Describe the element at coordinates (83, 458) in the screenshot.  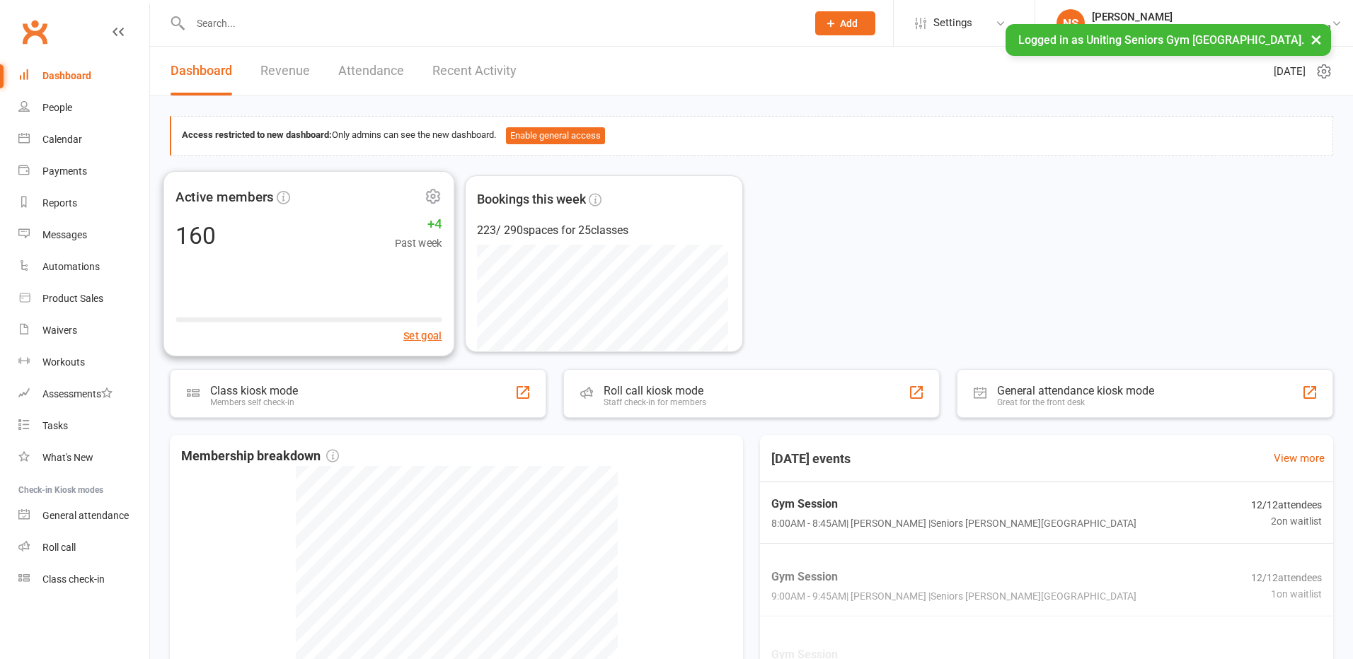
I see `a: What's New` at that location.